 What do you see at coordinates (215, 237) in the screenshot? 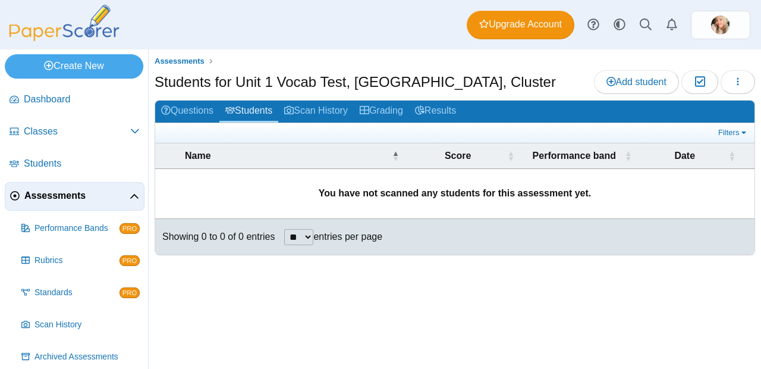
I see `div: Showing 0 to 0 of 0 entries` at bounding box center [215, 237].